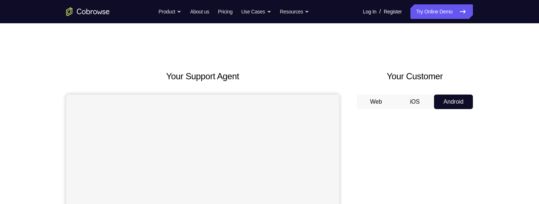  I want to click on button: Use Cases, so click(256, 12).